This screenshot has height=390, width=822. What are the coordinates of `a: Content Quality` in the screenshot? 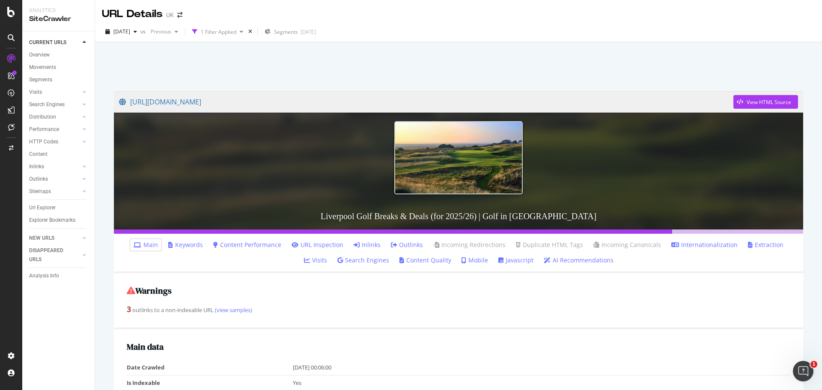 It's located at (425, 260).